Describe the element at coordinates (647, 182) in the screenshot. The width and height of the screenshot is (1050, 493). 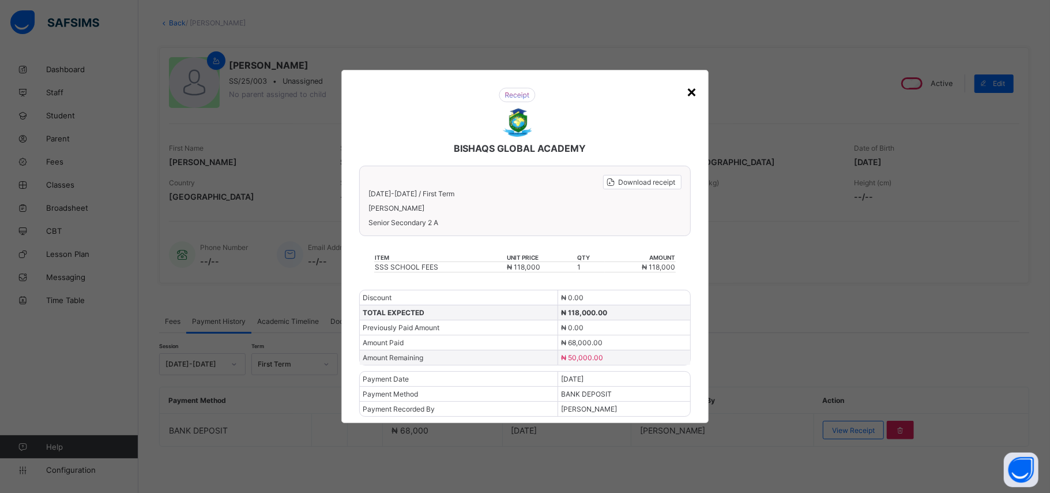
I see `span: Download receipt` at that location.